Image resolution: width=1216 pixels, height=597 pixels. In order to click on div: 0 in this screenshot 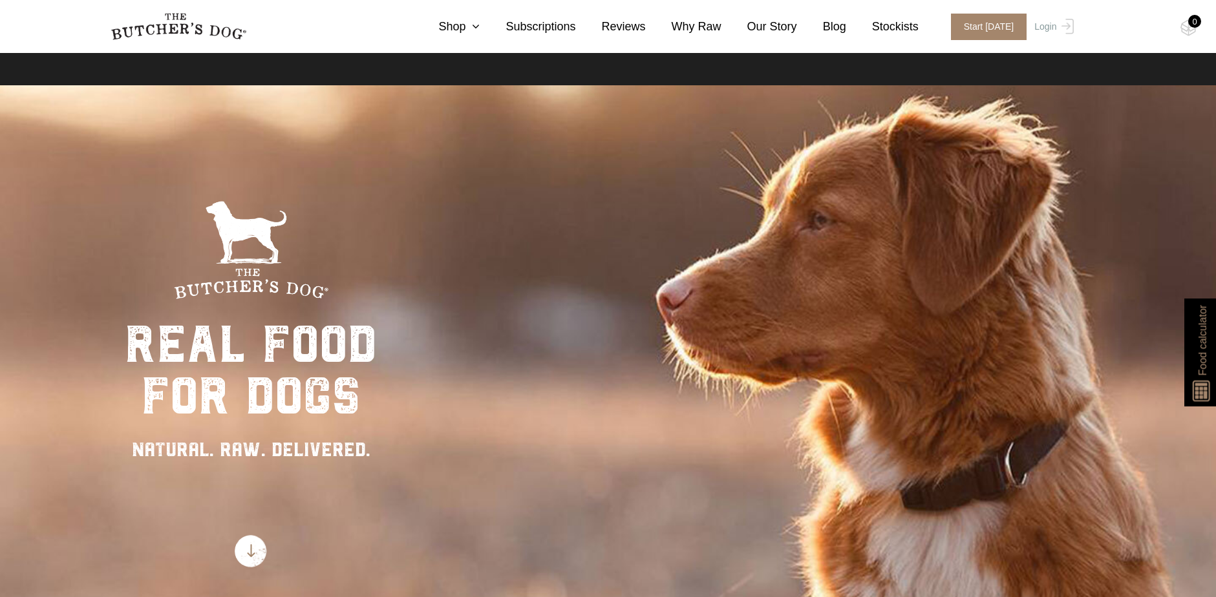, I will do `click(1195, 21)`.